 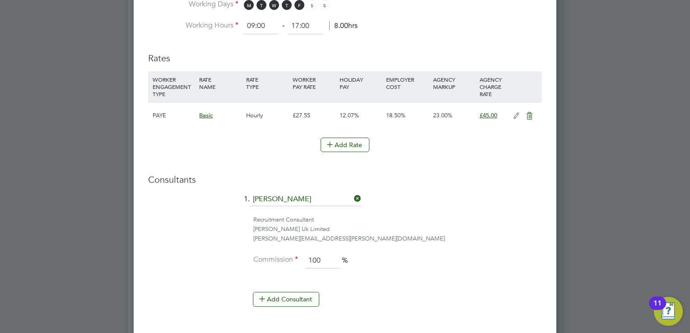 I want to click on li: 1., so click(x=345, y=204).